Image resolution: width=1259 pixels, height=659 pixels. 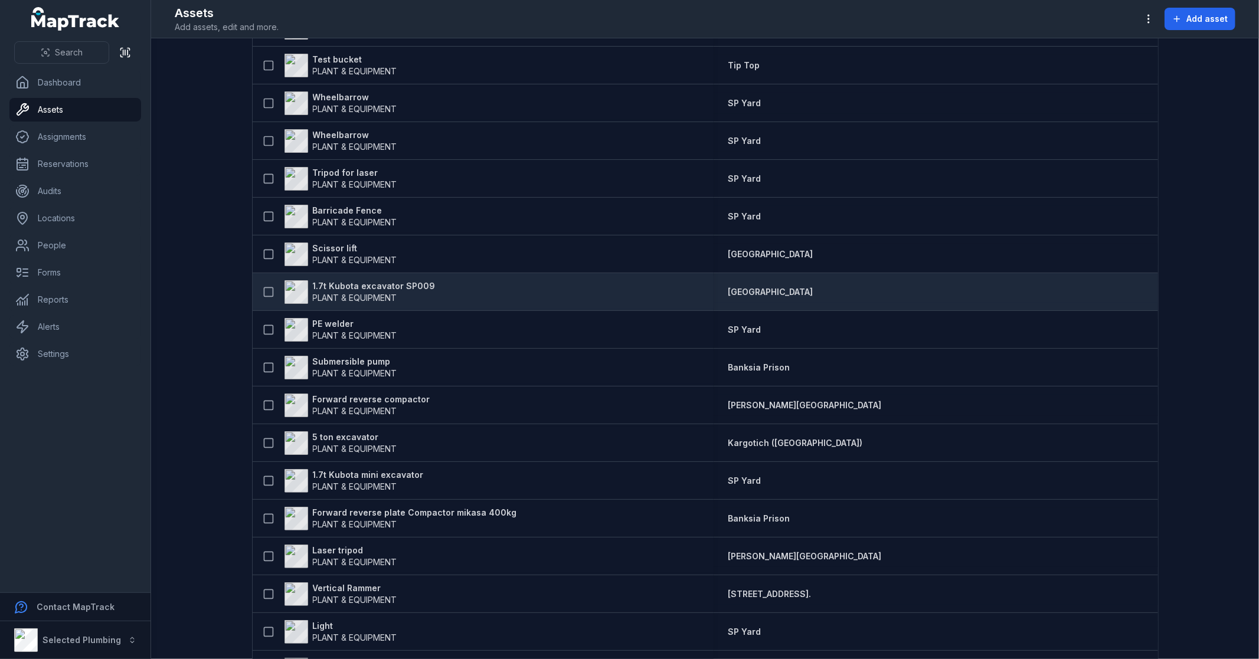 I want to click on strong: Scissor lift, so click(x=355, y=248).